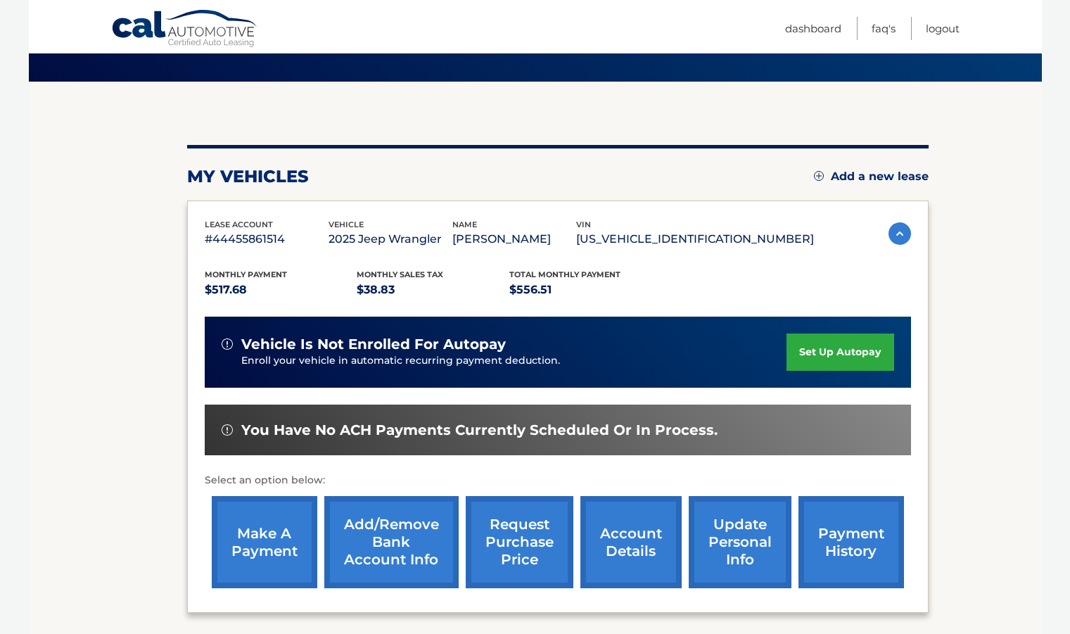 The image size is (1070, 634). What do you see at coordinates (238, 224) in the screenshot?
I see `span: lease account` at bounding box center [238, 224].